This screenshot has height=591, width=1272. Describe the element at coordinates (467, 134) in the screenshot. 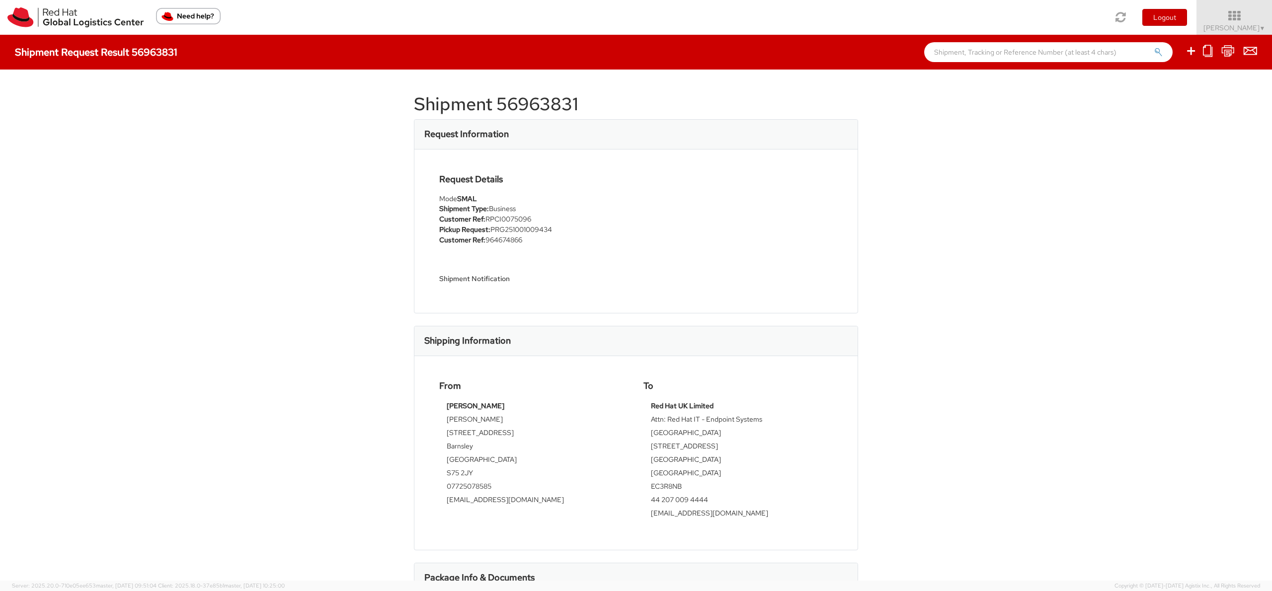

I see `h3: Request Information` at that location.